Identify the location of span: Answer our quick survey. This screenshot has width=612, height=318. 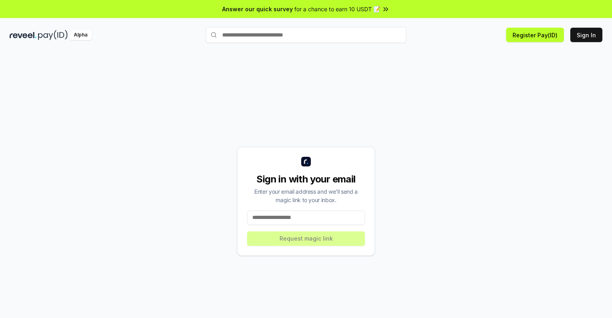
(257, 9).